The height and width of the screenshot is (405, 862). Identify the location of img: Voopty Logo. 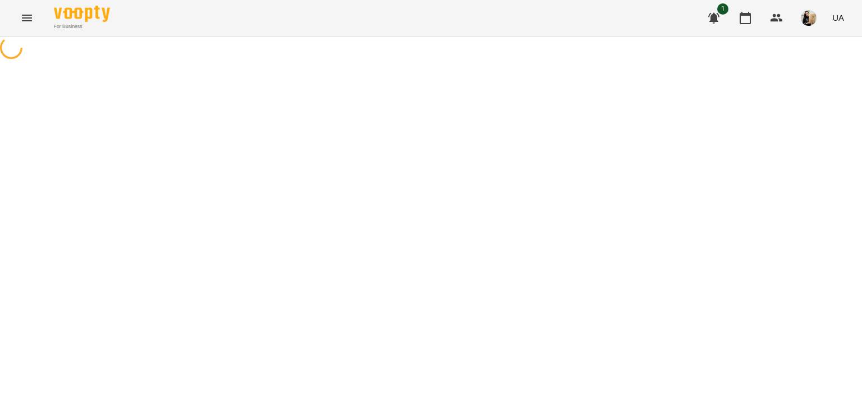
(82, 13).